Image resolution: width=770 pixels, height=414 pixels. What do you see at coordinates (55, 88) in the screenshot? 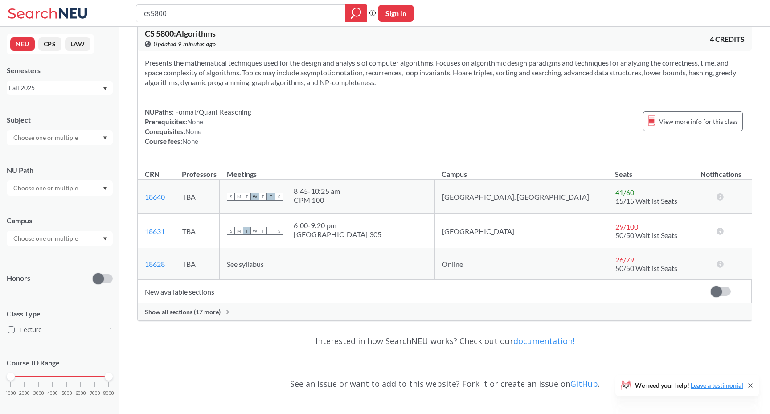
I see `div: Fall 2025` at bounding box center [55, 88].